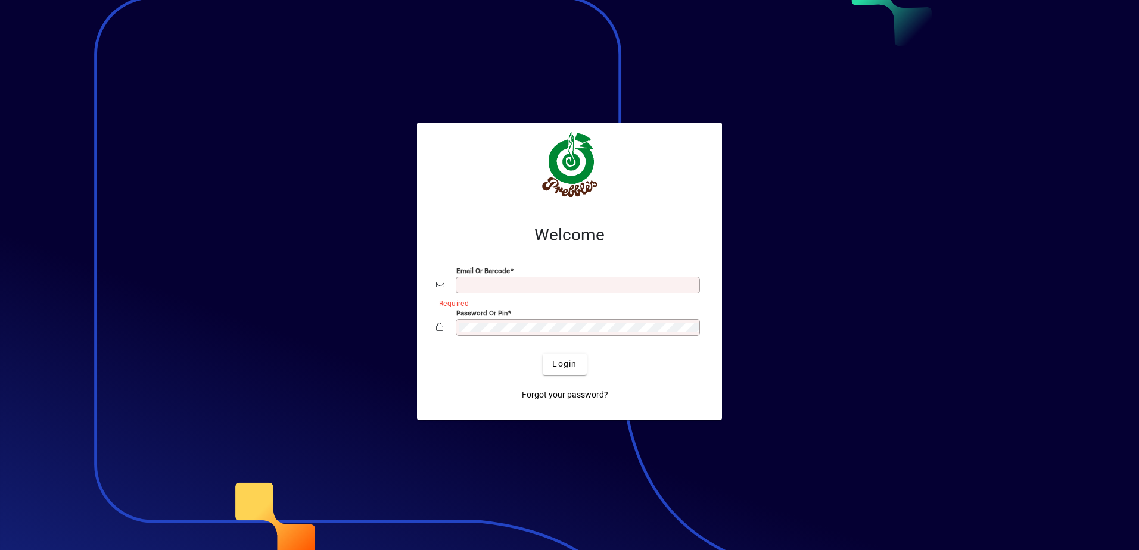 The image size is (1139, 550). Describe the element at coordinates (569, 235) in the screenshot. I see `h2: Welcome` at that location.